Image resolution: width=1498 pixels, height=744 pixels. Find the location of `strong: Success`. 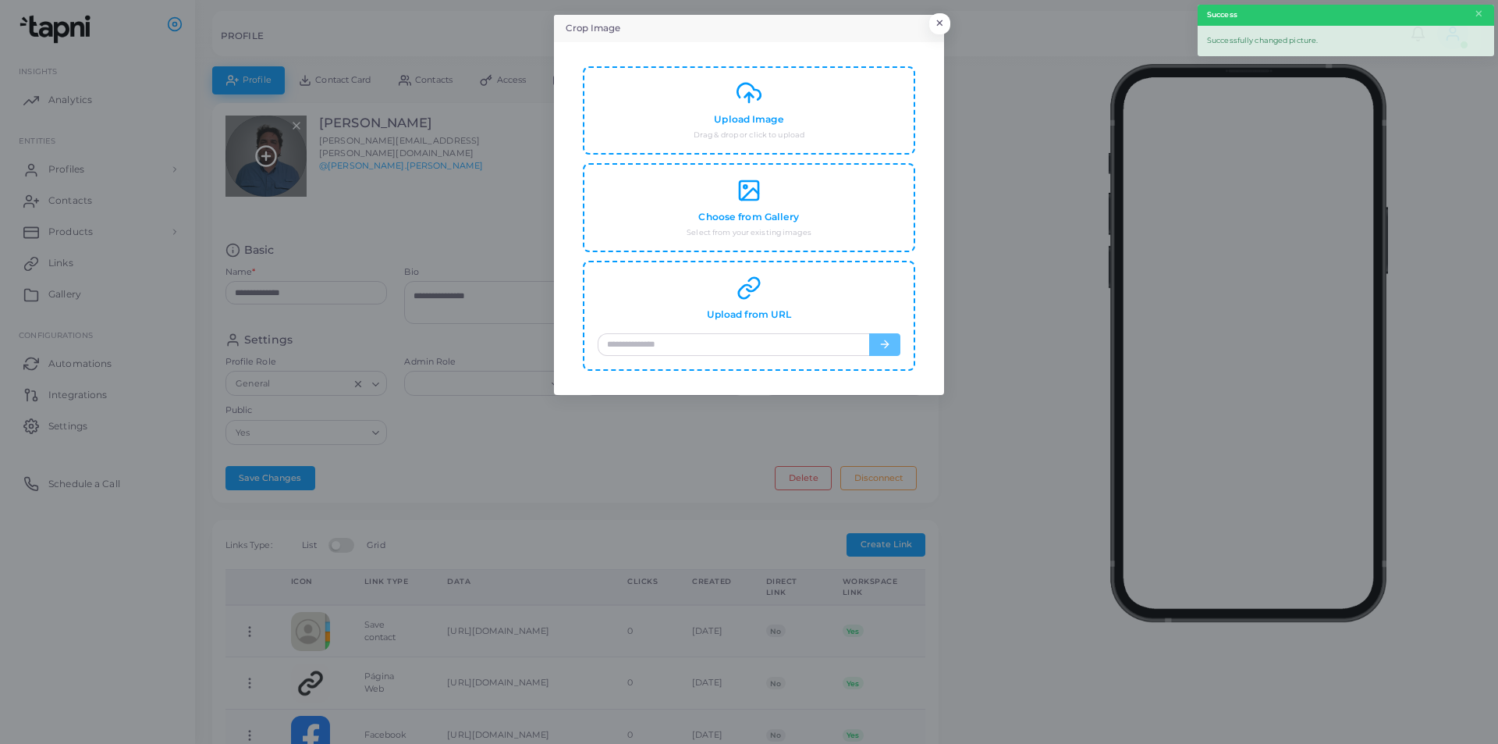

strong: Success is located at coordinates (1222, 15).